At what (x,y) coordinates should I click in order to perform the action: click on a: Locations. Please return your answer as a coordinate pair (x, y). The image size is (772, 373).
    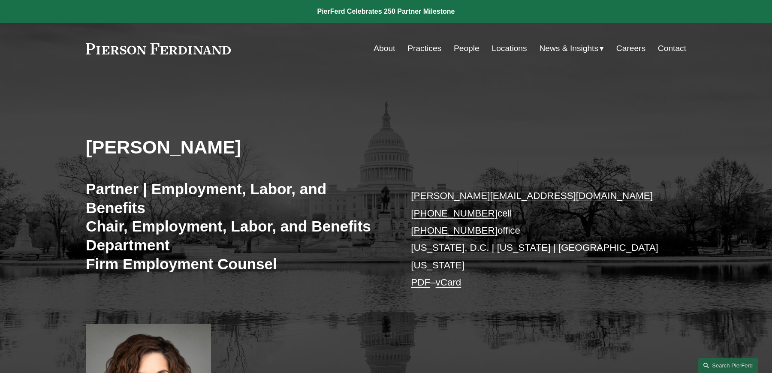
    Looking at the image, I should click on (510, 48).